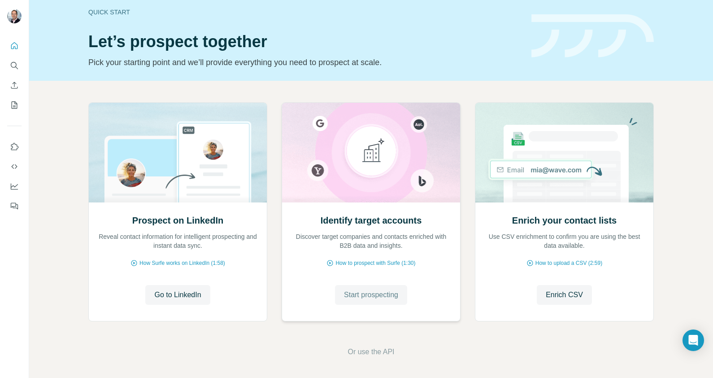 Image resolution: width=713 pixels, height=378 pixels. What do you see at coordinates (371, 241) in the screenshot?
I see `p: Discover target companies and contacts enriched with B2B data and insights.` at bounding box center [371, 241].